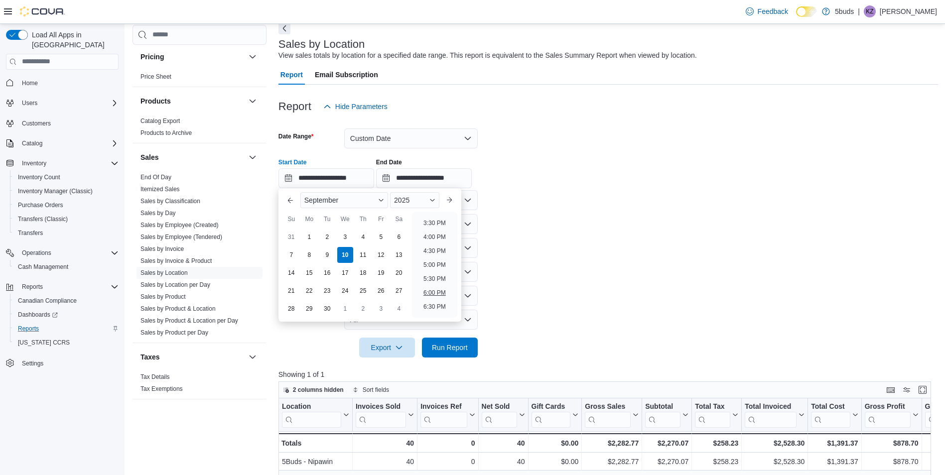 This screenshot has width=945, height=475. I want to click on span: Itemized Sales, so click(160, 189).